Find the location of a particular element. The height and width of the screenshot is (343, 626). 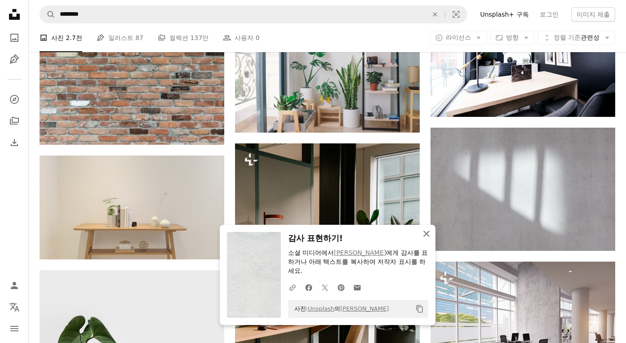

a: 백색 페인트 벽 is located at coordinates (522, 189).